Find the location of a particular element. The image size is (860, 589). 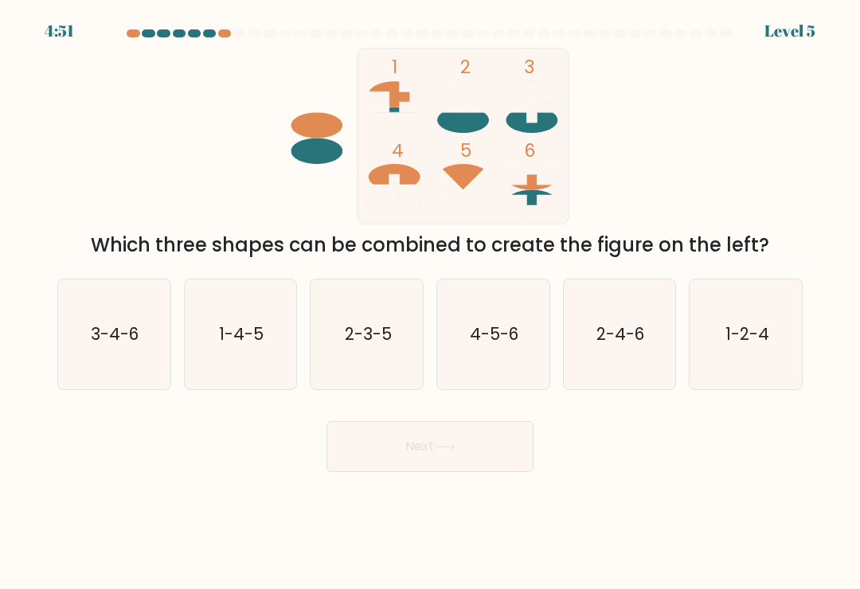

tspan: 6 is located at coordinates (529, 150).